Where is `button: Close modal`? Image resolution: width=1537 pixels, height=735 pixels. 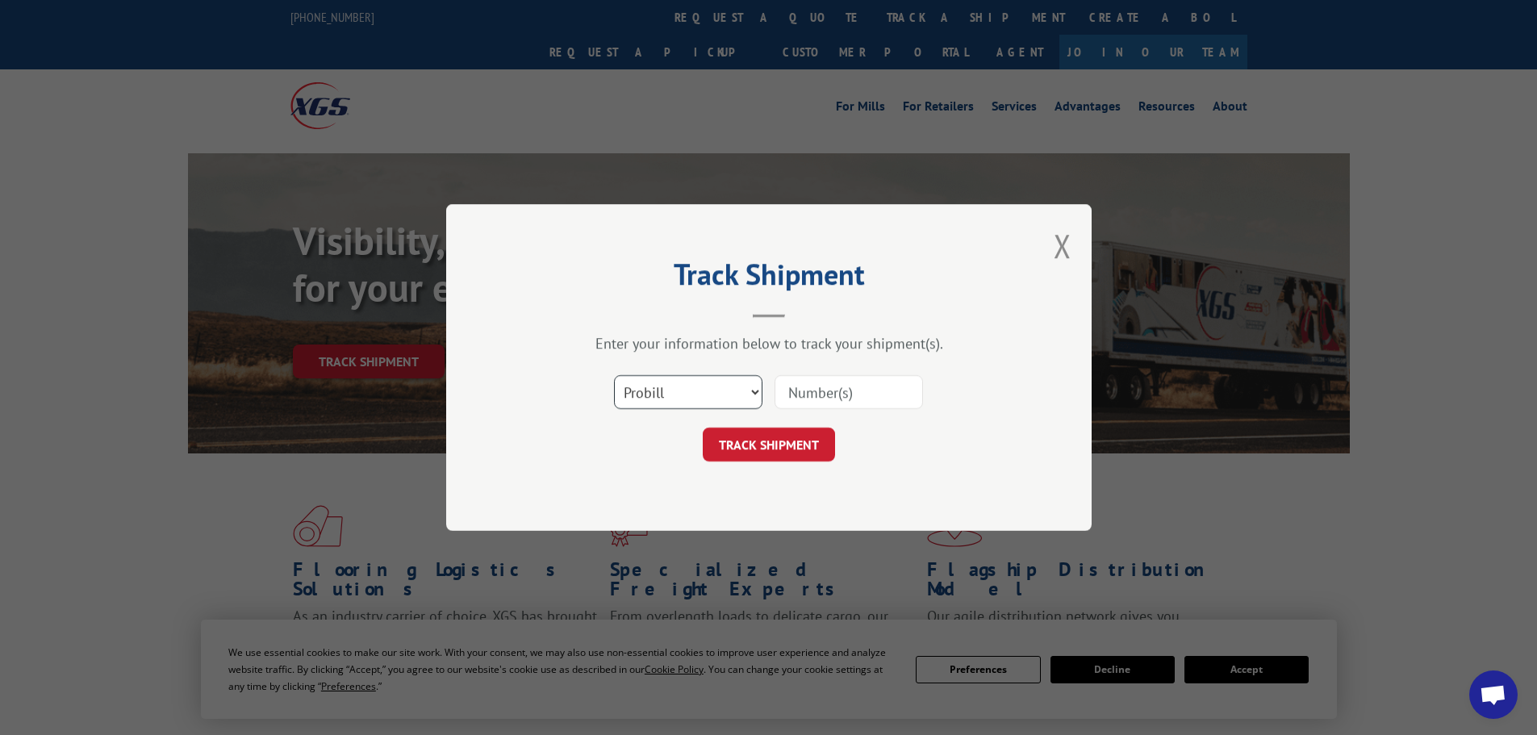 button: Close modal is located at coordinates (1063, 245).